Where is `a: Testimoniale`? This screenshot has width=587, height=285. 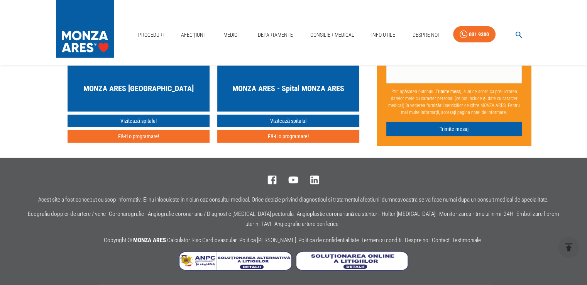 a: Testimoniale is located at coordinates (466, 240).